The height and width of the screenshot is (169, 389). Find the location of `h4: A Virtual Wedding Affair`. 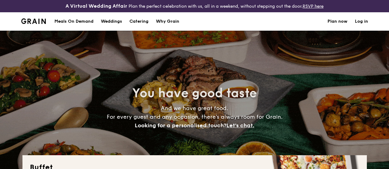

h4: A Virtual Wedding Affair is located at coordinates (96, 6).